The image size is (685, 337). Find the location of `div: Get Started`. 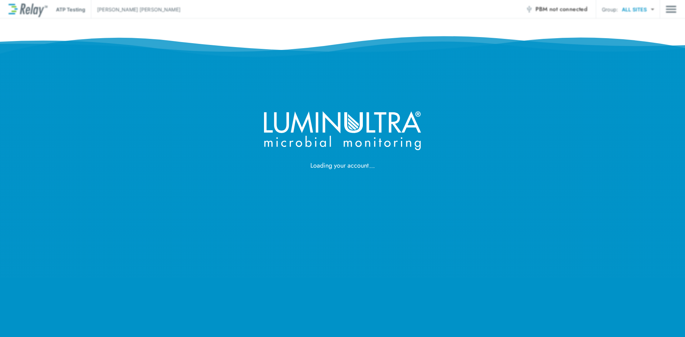

div: Get Started is located at coordinates (29, 8).